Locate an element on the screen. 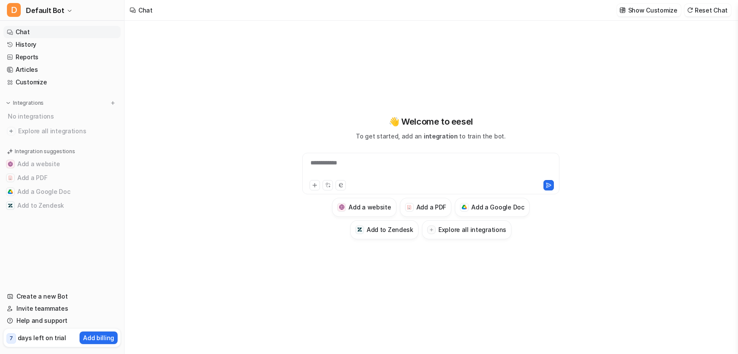 Image resolution: width=738 pixels, height=354 pixels. img: customize is located at coordinates (622, 10).